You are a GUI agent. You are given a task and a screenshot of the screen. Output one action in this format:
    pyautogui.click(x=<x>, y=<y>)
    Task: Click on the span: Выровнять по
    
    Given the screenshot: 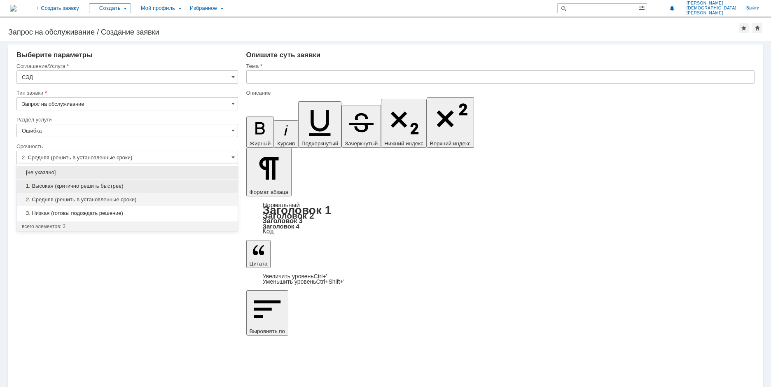 What is the action you would take?
    pyautogui.click(x=267, y=331)
    